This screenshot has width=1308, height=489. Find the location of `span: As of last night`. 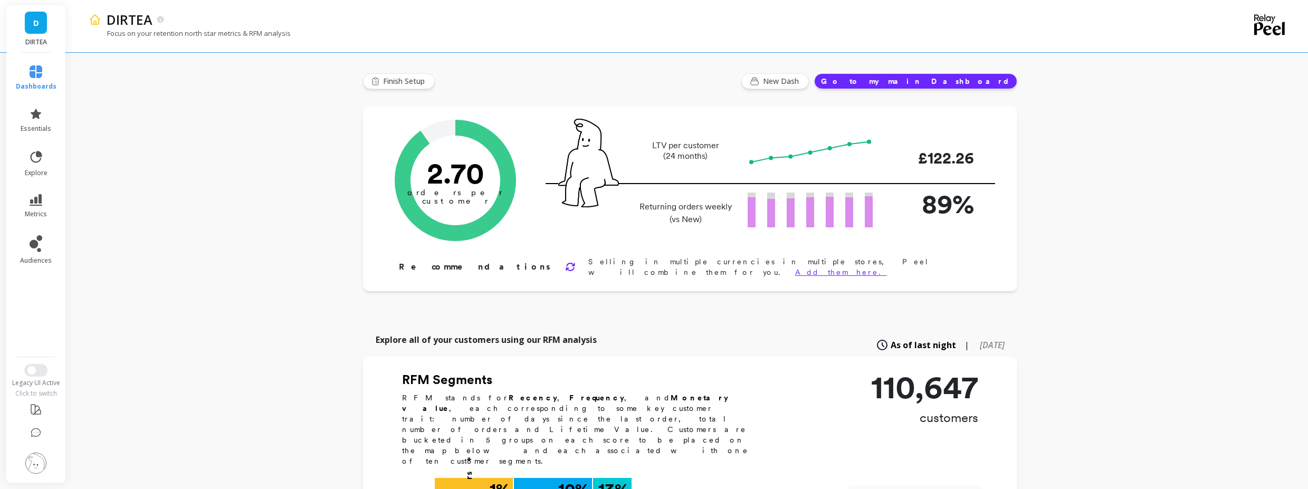

span: As of last night is located at coordinates (924, 345).